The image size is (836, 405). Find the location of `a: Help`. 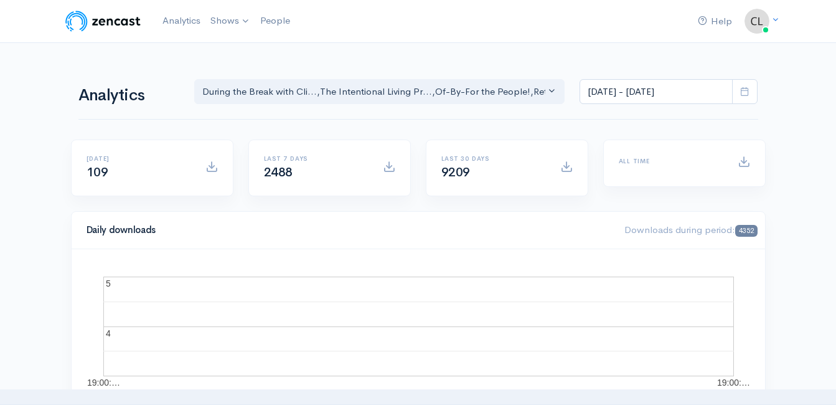

a: Help is located at coordinates (715, 21).